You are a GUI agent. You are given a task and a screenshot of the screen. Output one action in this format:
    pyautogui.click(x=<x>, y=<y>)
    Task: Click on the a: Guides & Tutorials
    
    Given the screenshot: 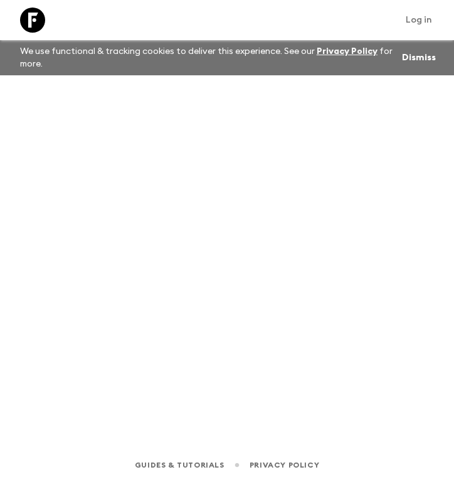 What is the action you would take?
    pyautogui.click(x=179, y=465)
    